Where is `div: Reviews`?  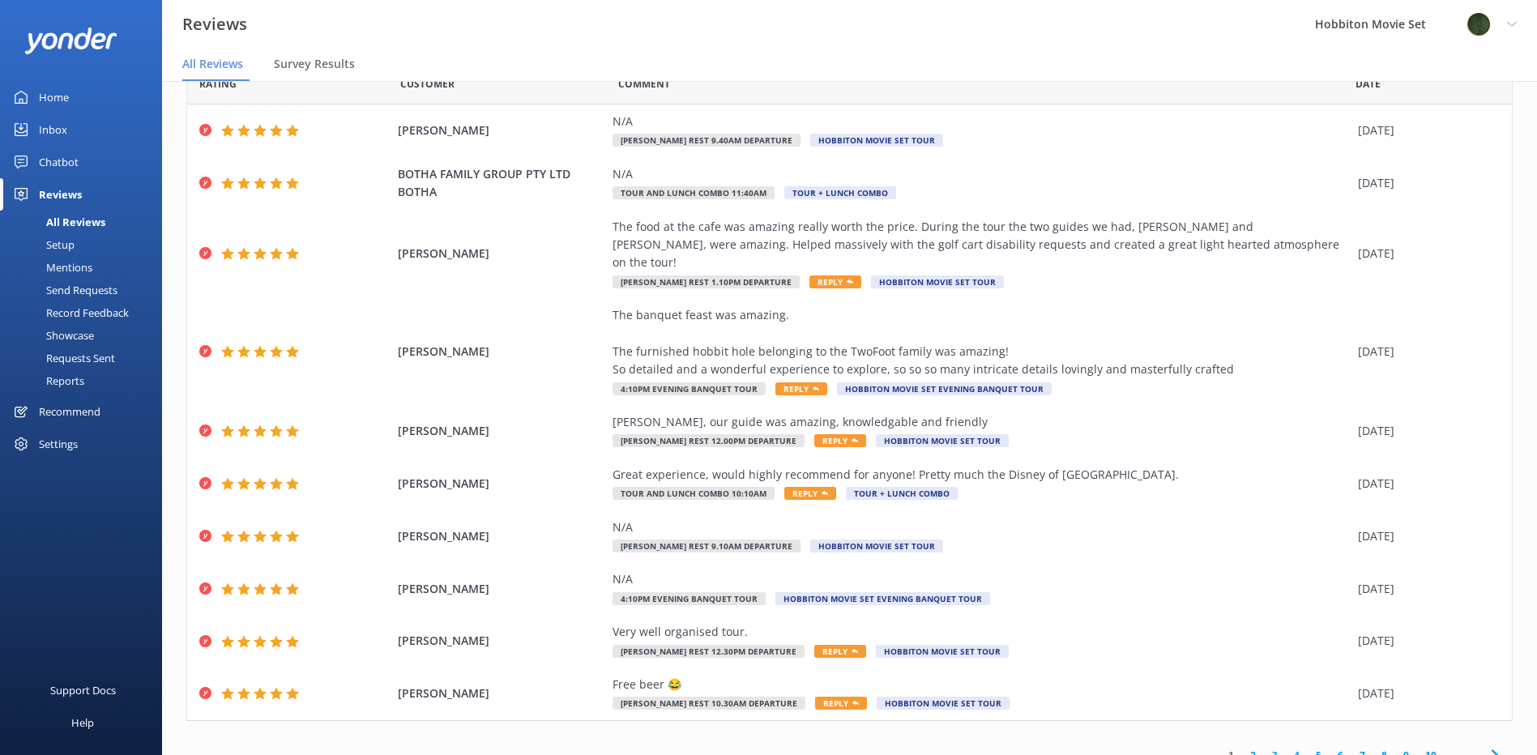
div: Reviews is located at coordinates (60, 194).